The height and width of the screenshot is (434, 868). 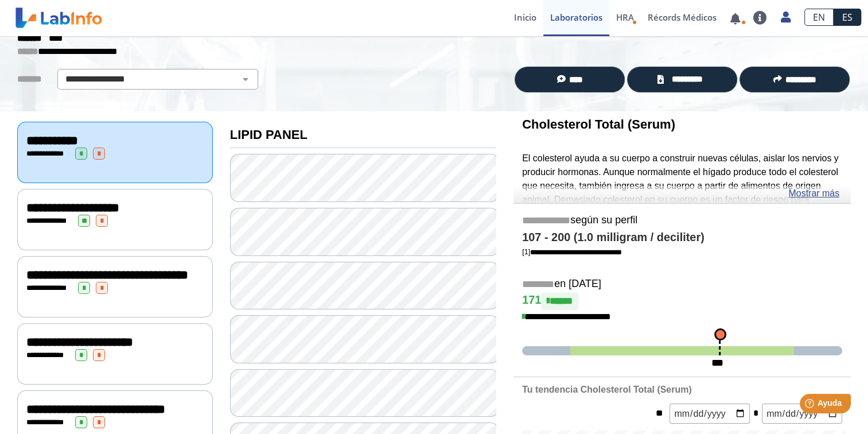 I want to click on a: Mostrar más, so click(x=813, y=193).